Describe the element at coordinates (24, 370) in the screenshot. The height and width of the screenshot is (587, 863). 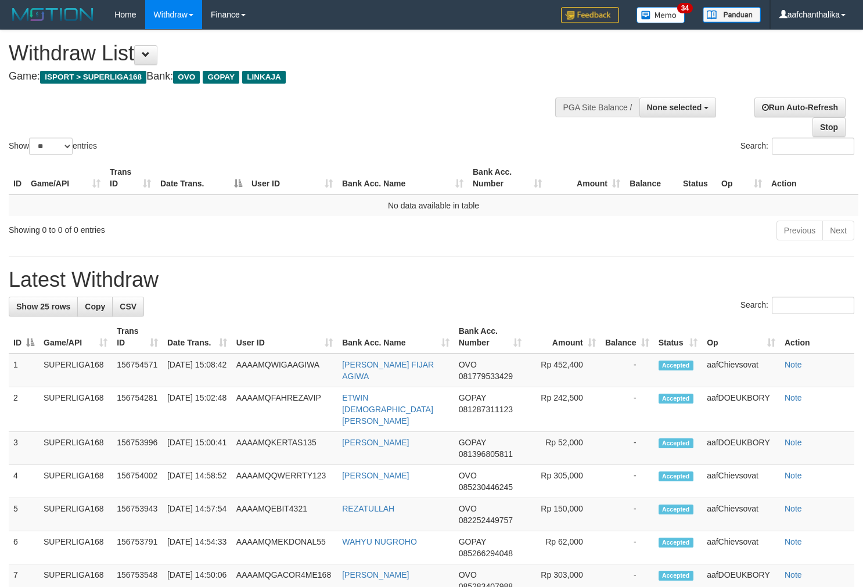
I see `td: 1` at that location.